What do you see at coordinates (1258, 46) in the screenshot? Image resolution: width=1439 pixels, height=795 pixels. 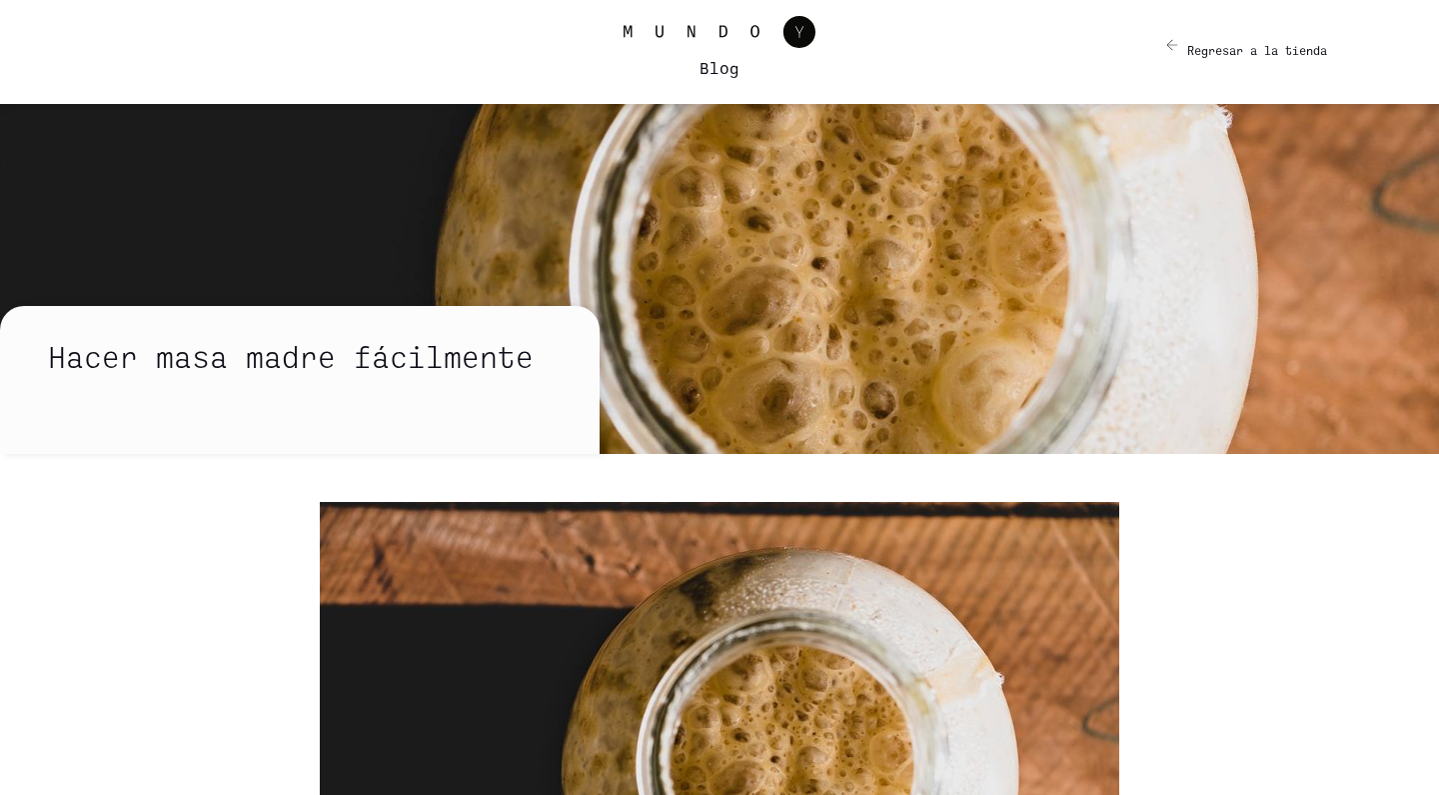 I see `h6: Regresar a la tienda` at bounding box center [1258, 46].